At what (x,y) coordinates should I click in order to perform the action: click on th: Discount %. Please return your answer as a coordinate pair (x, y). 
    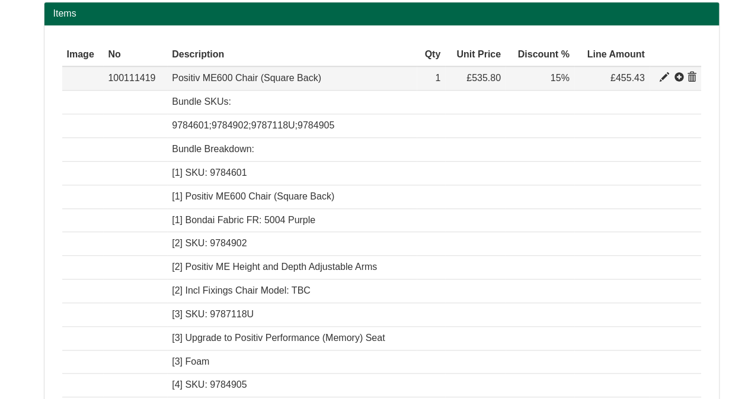
    Looking at the image, I should click on (540, 55).